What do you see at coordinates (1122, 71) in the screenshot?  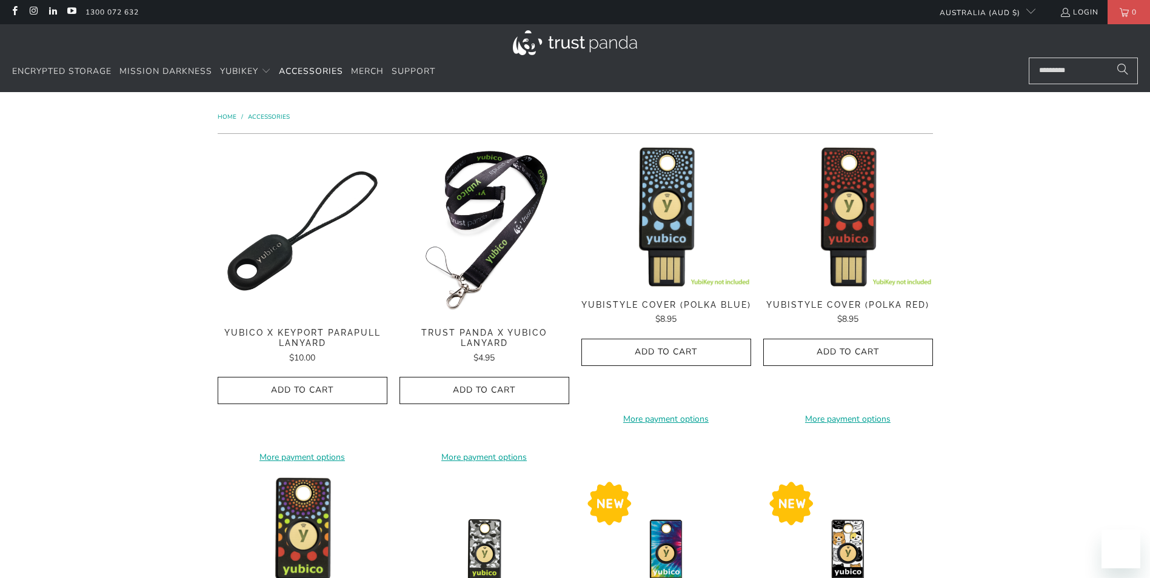 I see `button: Search` at bounding box center [1122, 71].